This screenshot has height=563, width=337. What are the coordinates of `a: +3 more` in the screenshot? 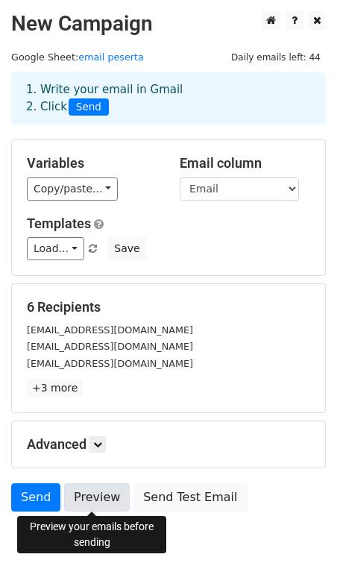 It's located at (54, 388).